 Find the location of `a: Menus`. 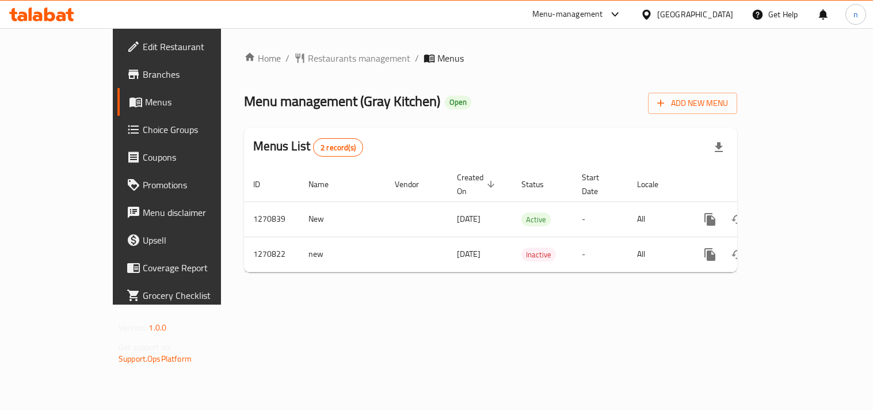

a: Menus is located at coordinates (188, 102).